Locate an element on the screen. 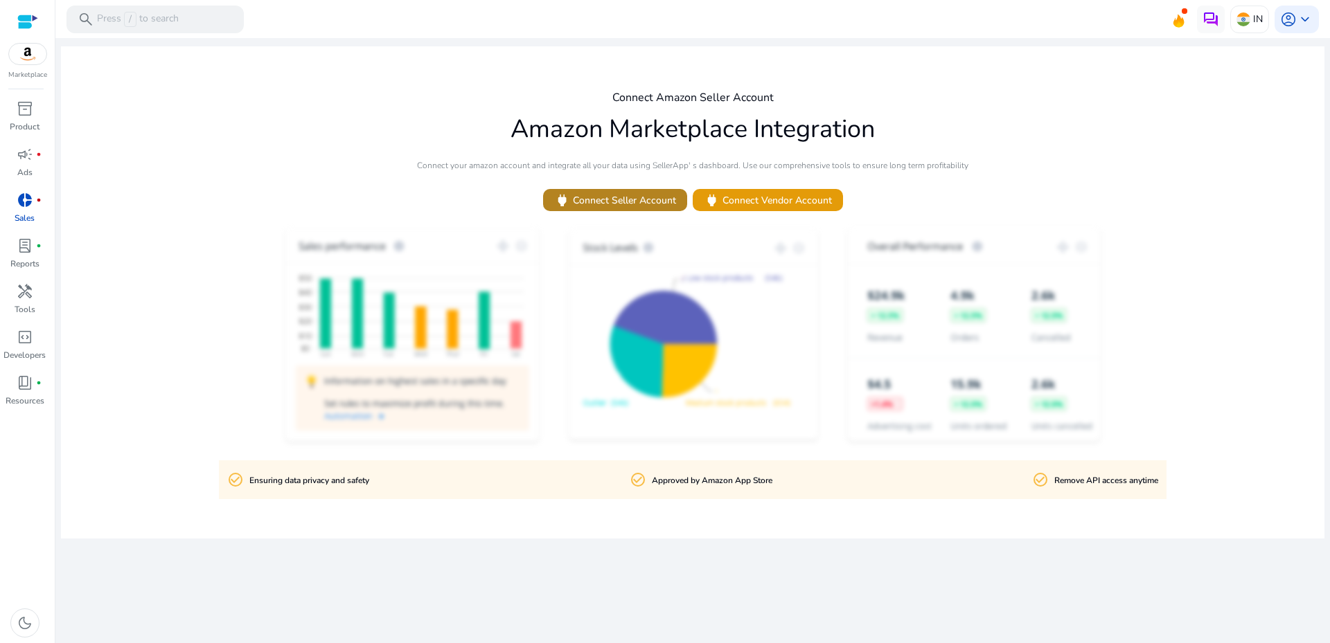 This screenshot has height=643, width=1330. h1: Amazon Marketplace Integration is located at coordinates (692, 129).